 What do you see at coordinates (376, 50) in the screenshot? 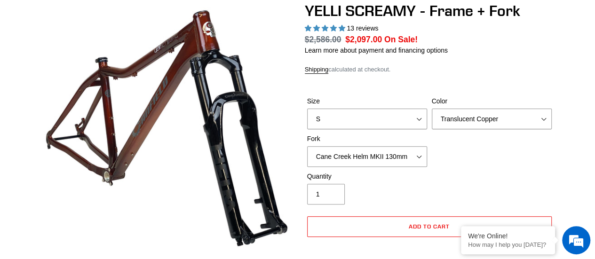
I see `a: Learn more about payment and financing options` at bounding box center [376, 50].